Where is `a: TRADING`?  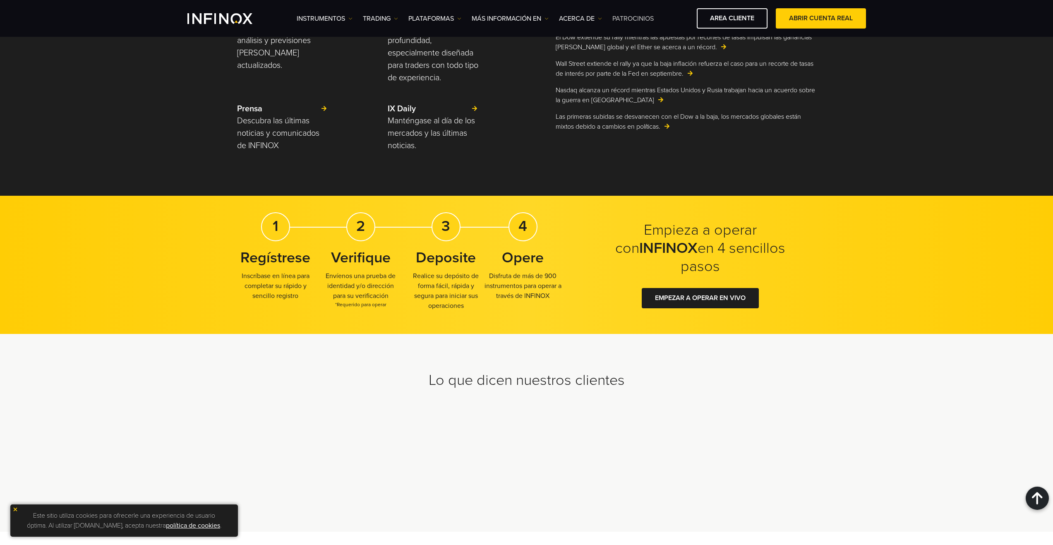
a: TRADING is located at coordinates (380, 19).